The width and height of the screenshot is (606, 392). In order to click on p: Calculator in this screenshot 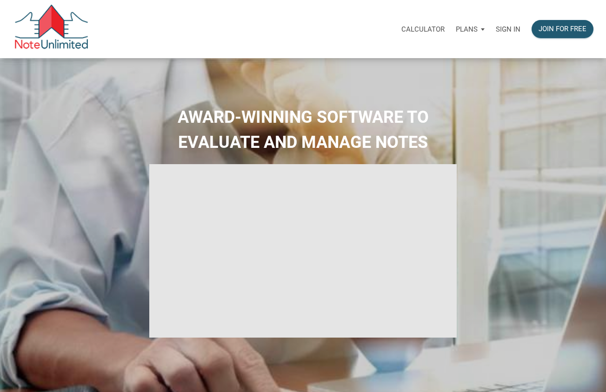, I will do `click(423, 29)`.